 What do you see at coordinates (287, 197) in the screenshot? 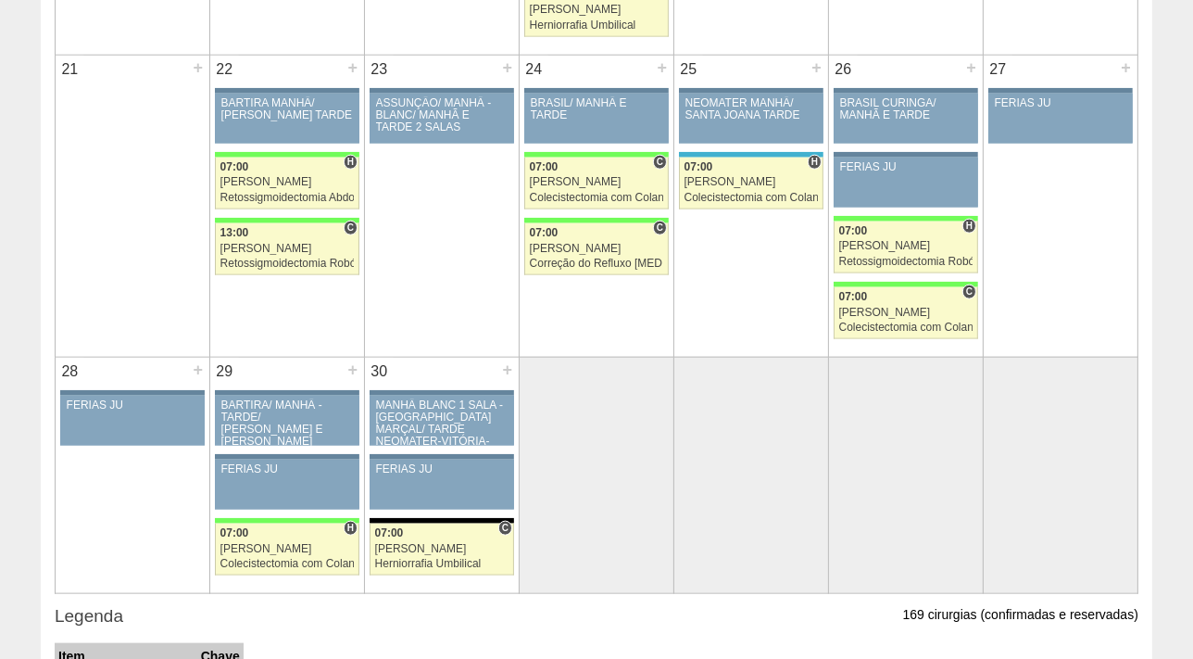
I see `div: Retossigmoidectomia Abdominal VL` at bounding box center [287, 197].